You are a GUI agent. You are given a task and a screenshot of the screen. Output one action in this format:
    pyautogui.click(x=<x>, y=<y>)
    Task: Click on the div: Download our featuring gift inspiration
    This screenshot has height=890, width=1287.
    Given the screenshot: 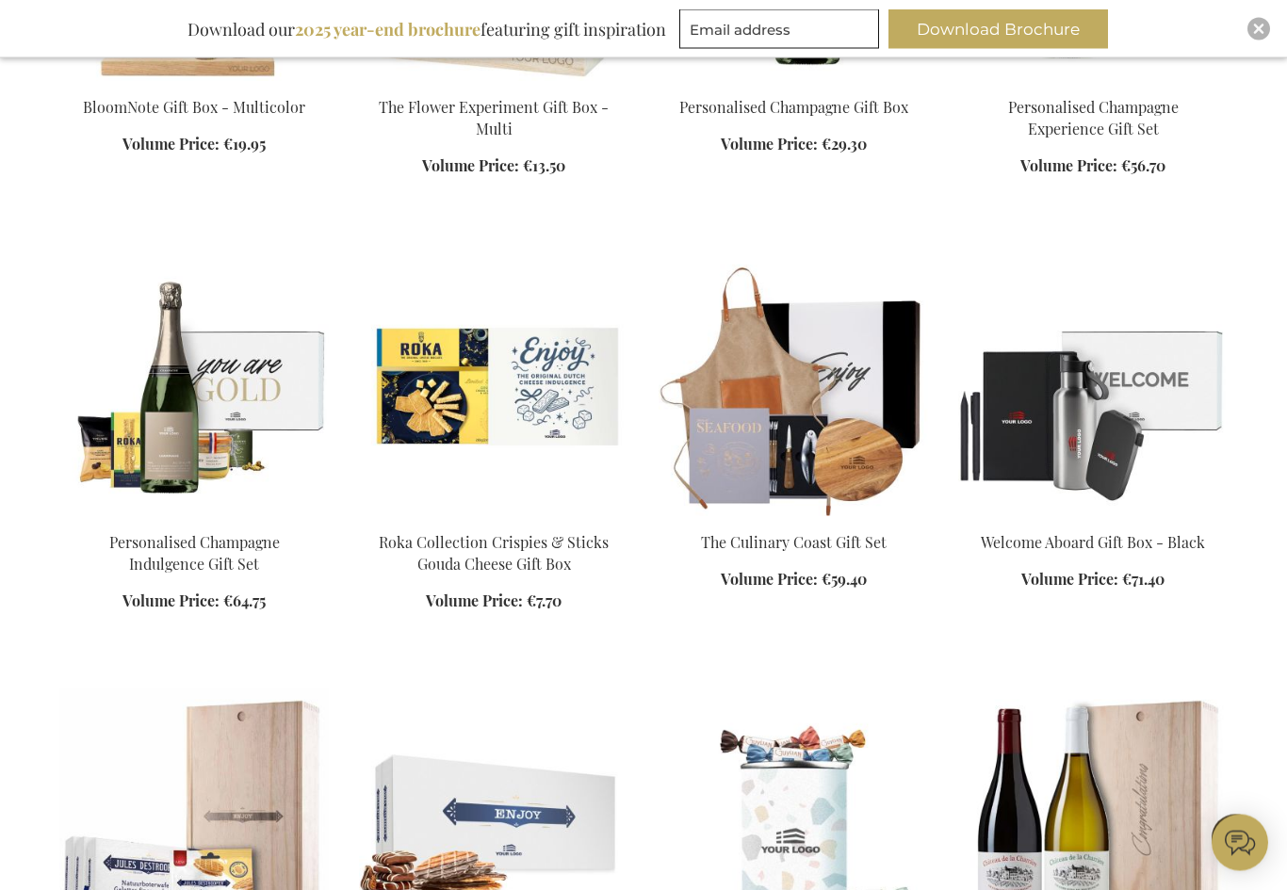 What is the action you would take?
    pyautogui.click(x=427, y=29)
    